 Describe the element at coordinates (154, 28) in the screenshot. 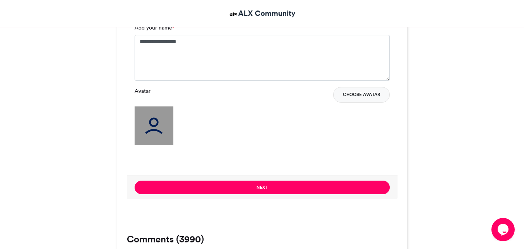

I see `label: Add your name` at that location.